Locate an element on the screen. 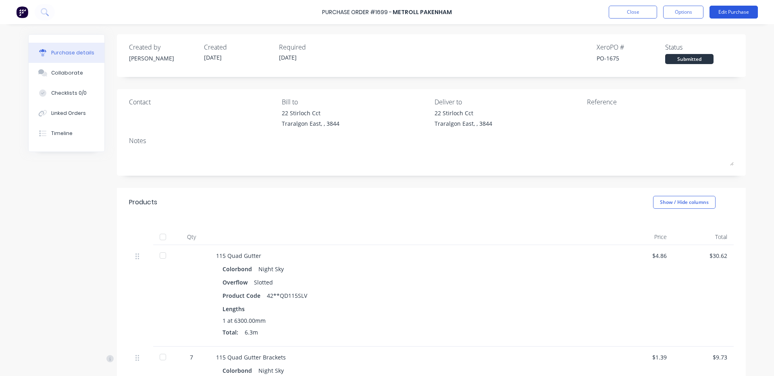 This screenshot has height=376, width=774. div: Colorbond is located at coordinates (239, 269).